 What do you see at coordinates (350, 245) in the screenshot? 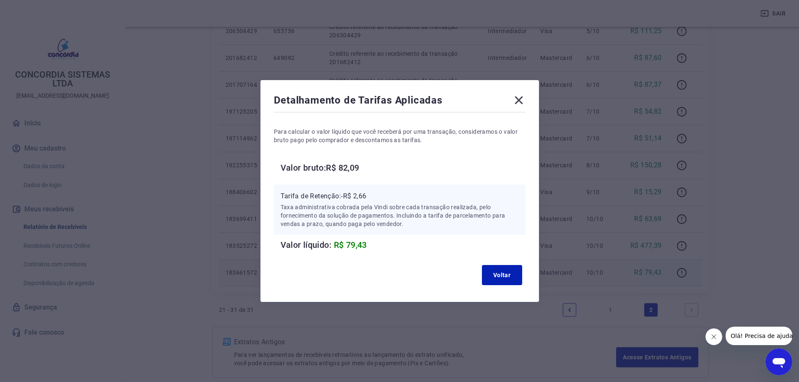
I see `span: R$ 79,43` at bounding box center [350, 245].